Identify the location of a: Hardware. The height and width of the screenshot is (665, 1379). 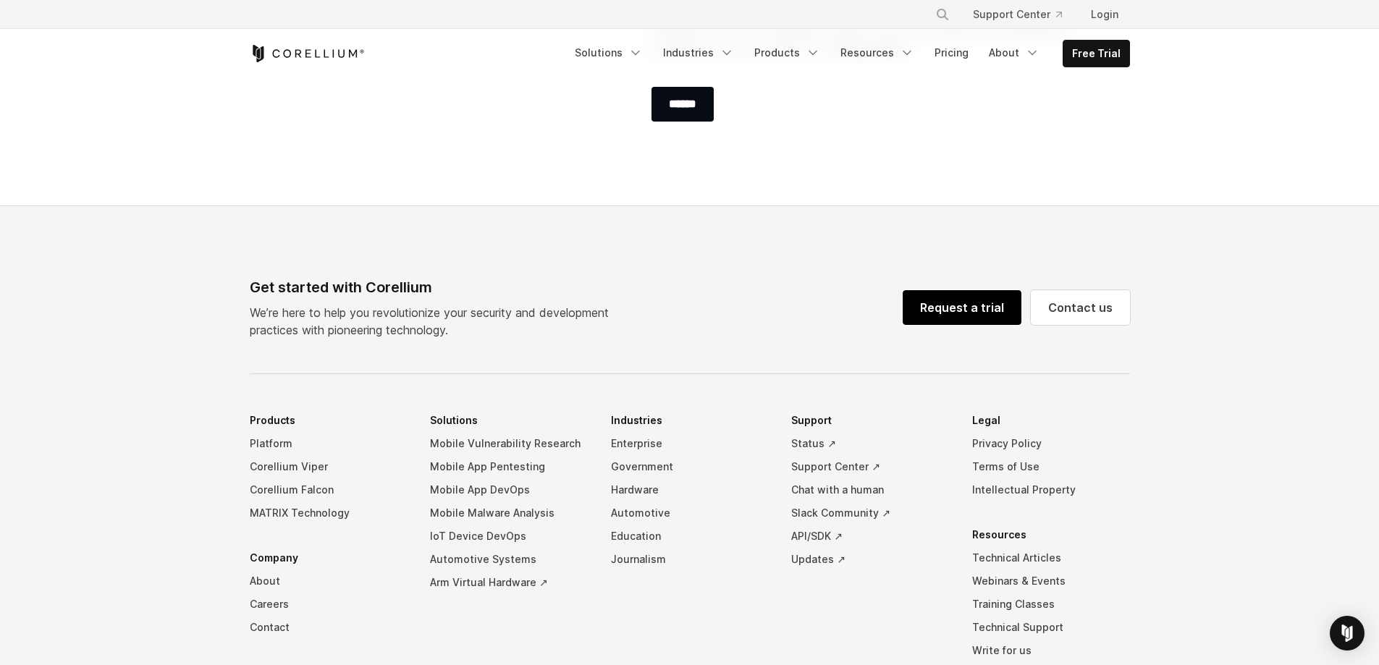
(690, 490).